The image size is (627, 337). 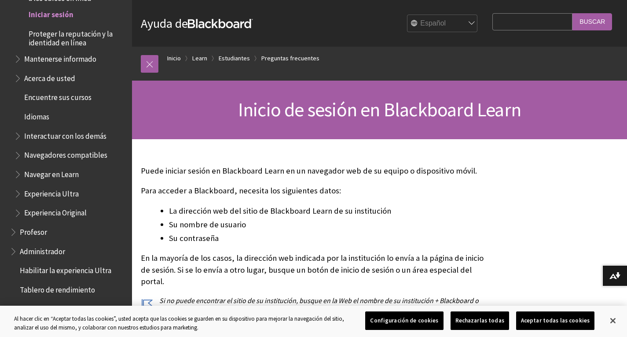 I want to click on span: Experiencia Original, so click(x=55, y=211).